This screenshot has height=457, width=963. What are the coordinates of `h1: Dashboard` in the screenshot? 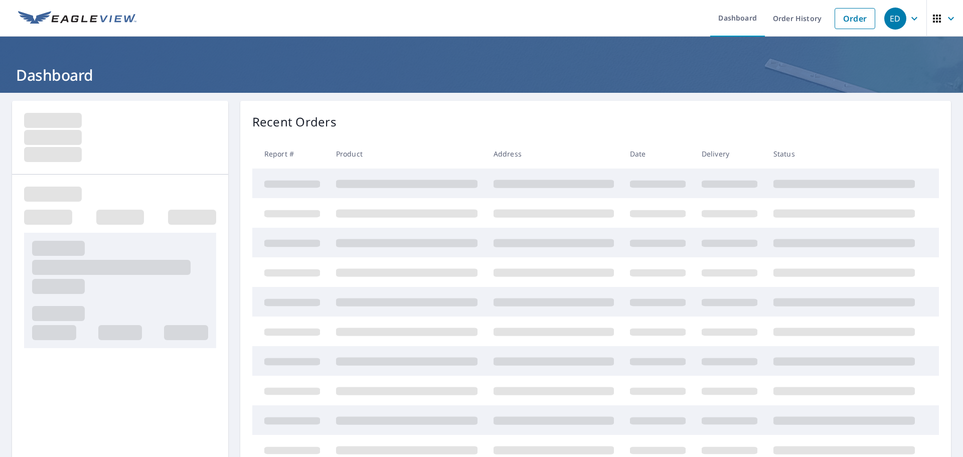 It's located at (481, 75).